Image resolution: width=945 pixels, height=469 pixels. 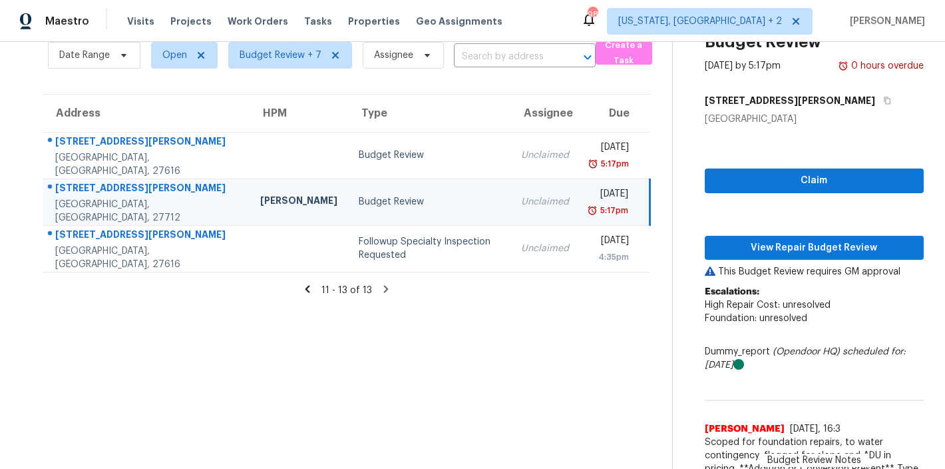 I want to click on span: Claim, so click(x=814, y=180).